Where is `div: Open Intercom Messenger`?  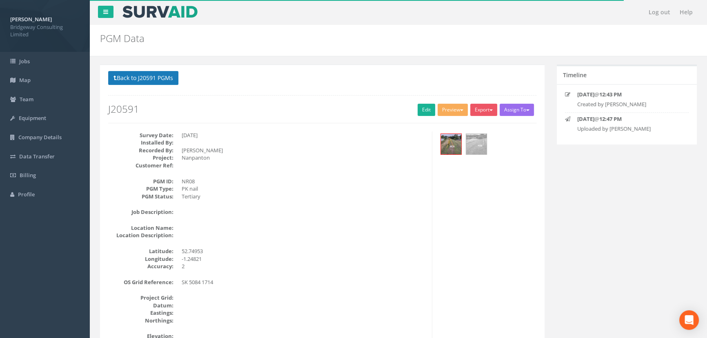 div: Open Intercom Messenger is located at coordinates (689, 320).